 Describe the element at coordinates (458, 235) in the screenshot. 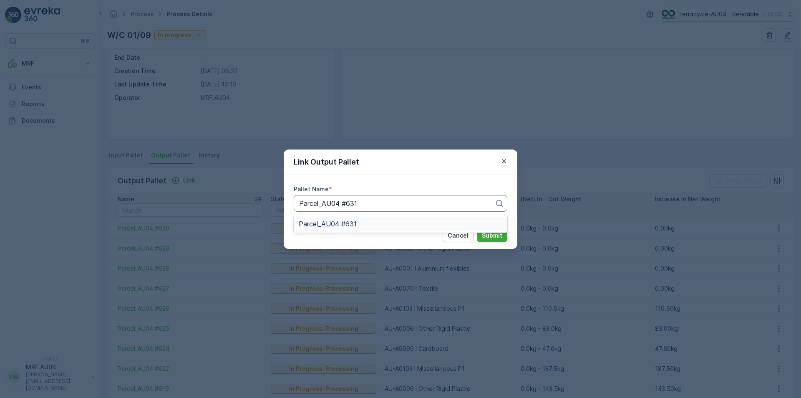

I see `button: Cancel` at that location.